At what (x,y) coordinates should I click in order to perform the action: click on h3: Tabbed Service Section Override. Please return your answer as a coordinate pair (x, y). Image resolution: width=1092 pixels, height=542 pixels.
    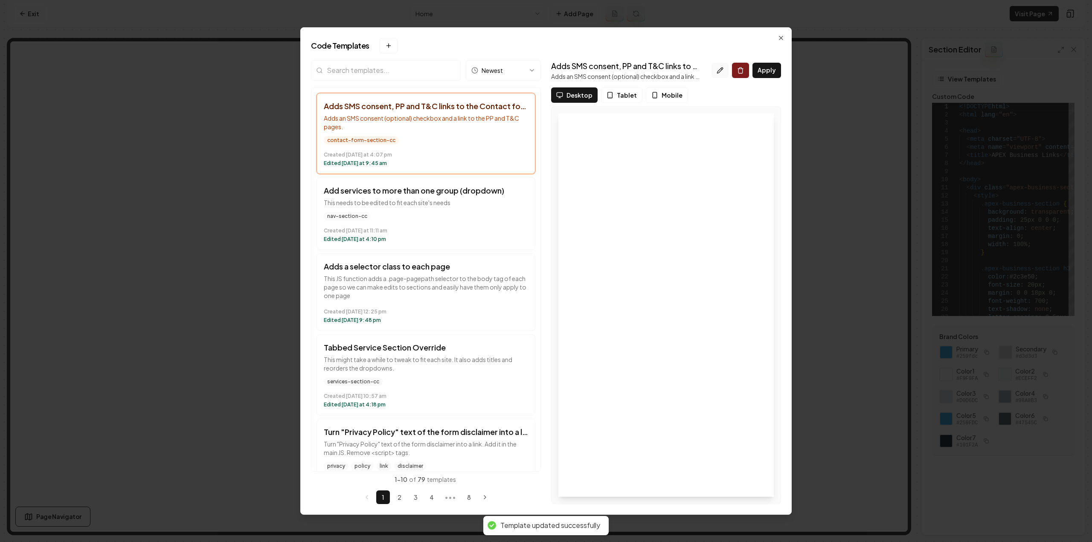
    Looking at the image, I should click on (426, 348).